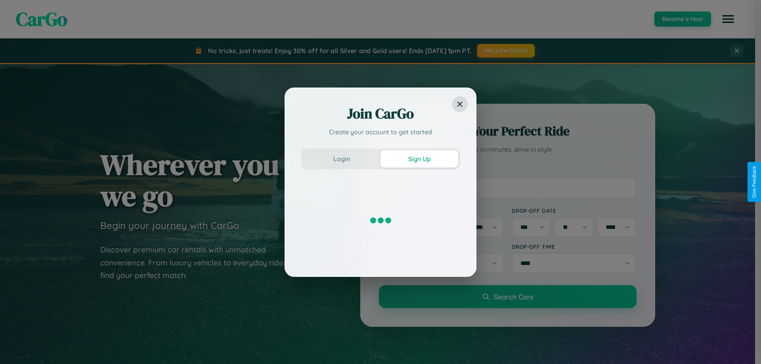  I want to click on button: Login, so click(342, 159).